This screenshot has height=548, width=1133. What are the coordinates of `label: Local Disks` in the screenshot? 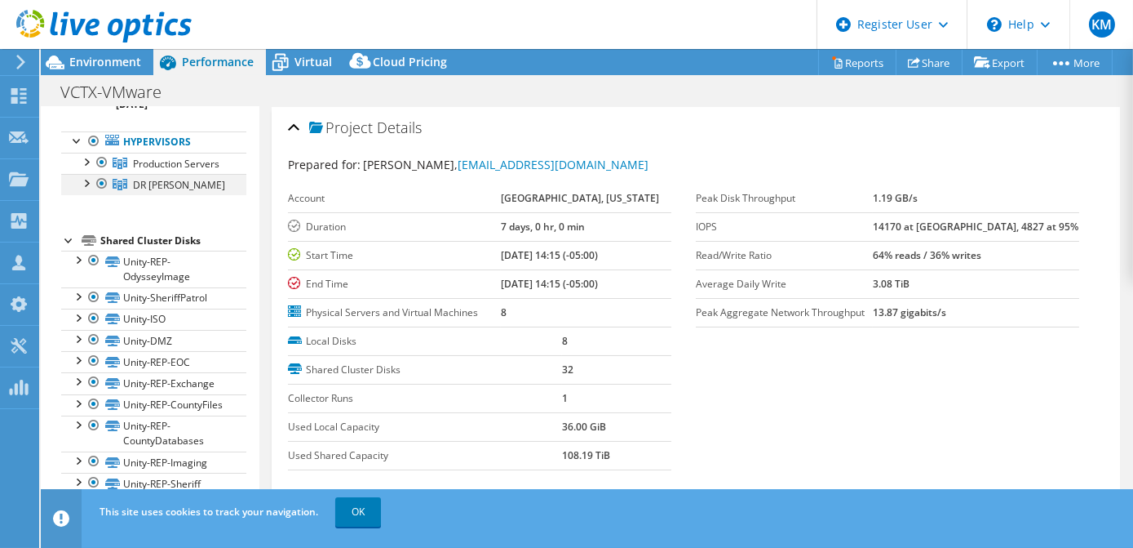 It's located at (425, 341).